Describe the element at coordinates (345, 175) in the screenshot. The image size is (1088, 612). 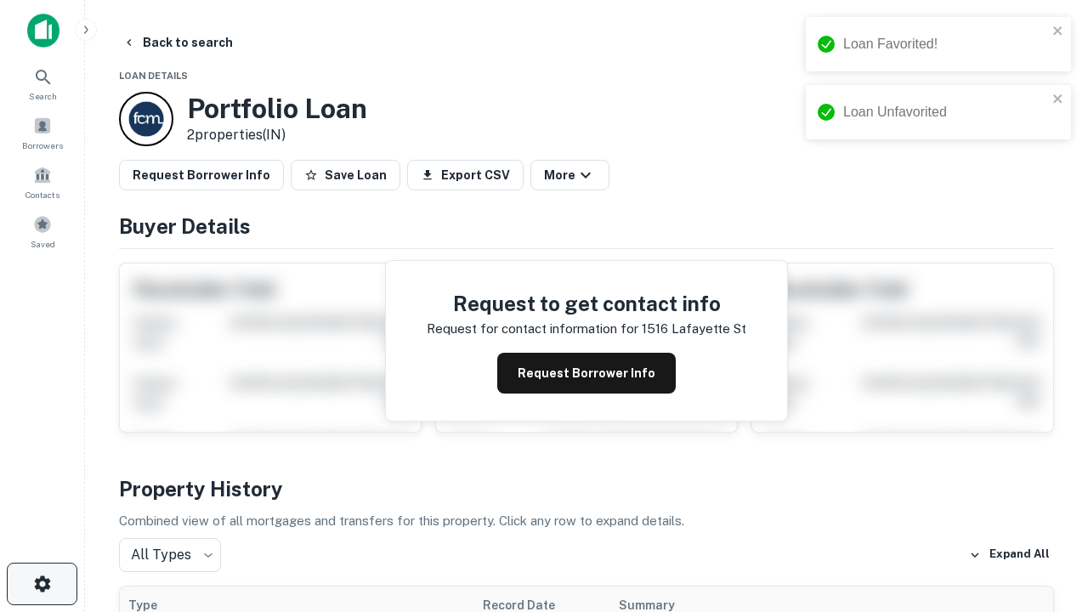
I see `button: Save Loan` at that location.